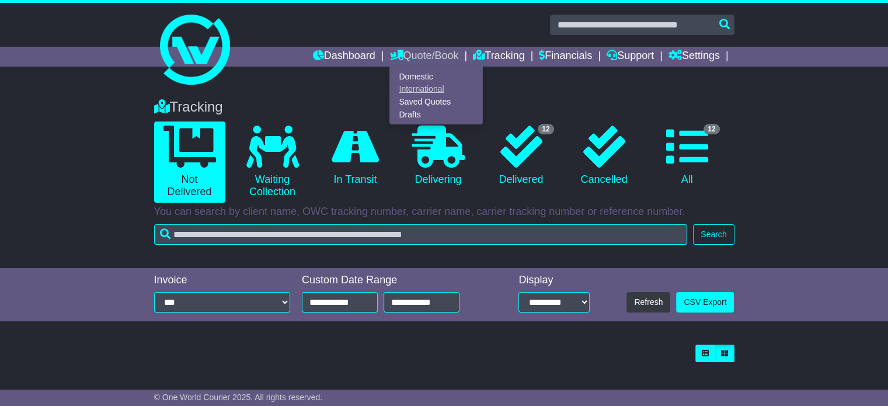 Image resolution: width=888 pixels, height=406 pixels. What do you see at coordinates (395, 280) in the screenshot?
I see `div: Custom Date Range` at bounding box center [395, 280].